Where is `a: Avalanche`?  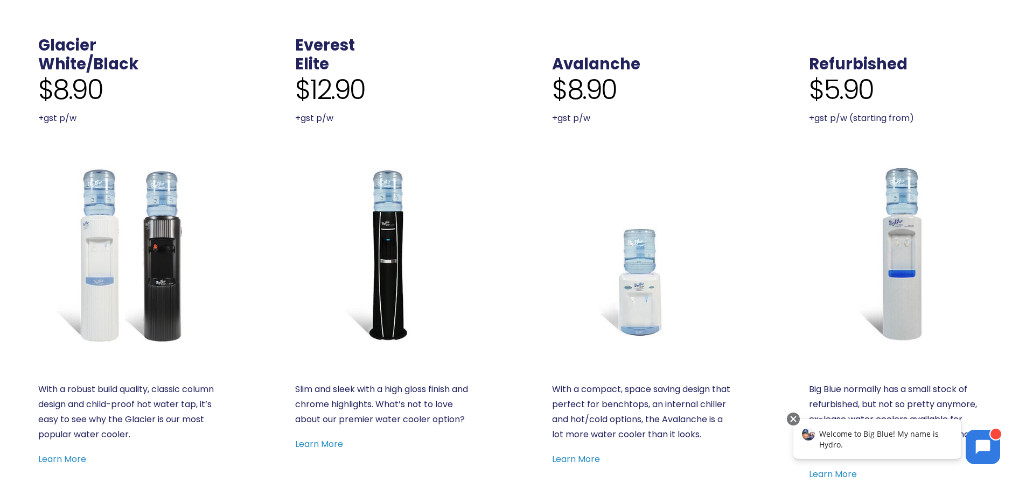
a: Avalanche is located at coordinates (596, 64).